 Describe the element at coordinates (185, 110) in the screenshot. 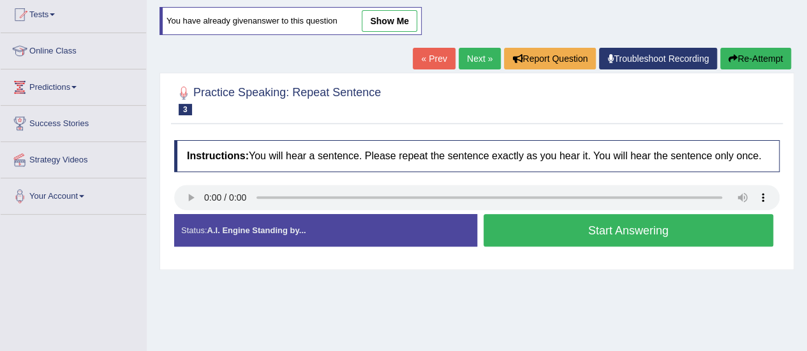

I see `span: 3` at that location.